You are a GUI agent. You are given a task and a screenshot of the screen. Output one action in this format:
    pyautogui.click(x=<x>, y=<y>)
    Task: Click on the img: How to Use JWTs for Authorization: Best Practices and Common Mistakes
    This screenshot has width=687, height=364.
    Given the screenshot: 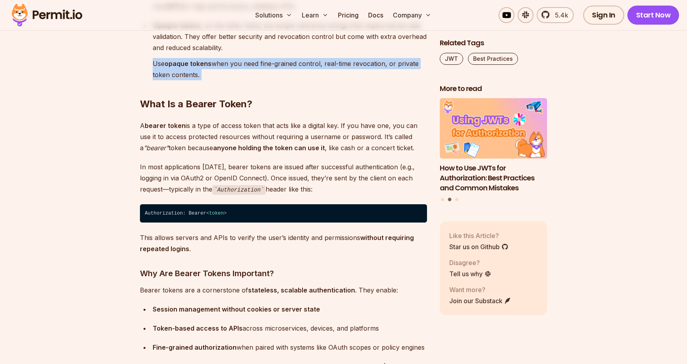 What is the action you would take?
    pyautogui.click(x=494, y=129)
    